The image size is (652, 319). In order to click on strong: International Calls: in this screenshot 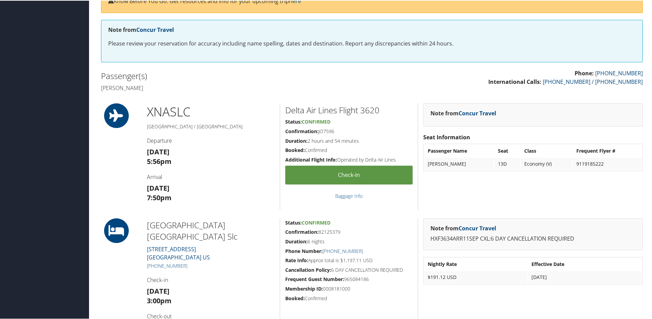, I will do `click(515, 81)`.